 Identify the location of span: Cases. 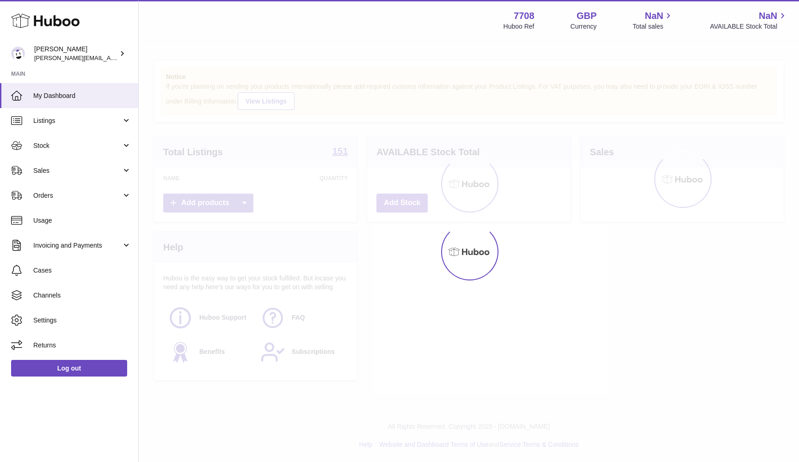
(82, 270).